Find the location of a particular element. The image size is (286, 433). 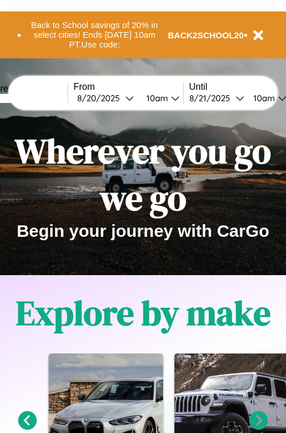

b: BACK2SCHOOL20 is located at coordinates (206, 35).